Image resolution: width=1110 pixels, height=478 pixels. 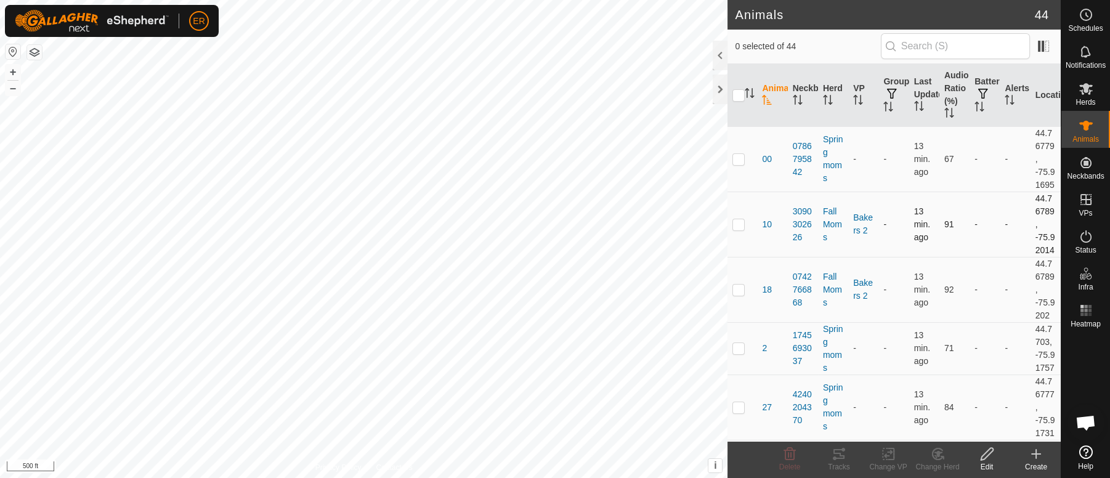 What do you see at coordinates (923, 159) in the screenshot?
I see `span: Oct 12, 2025, 5:51 PM` at bounding box center [923, 159].